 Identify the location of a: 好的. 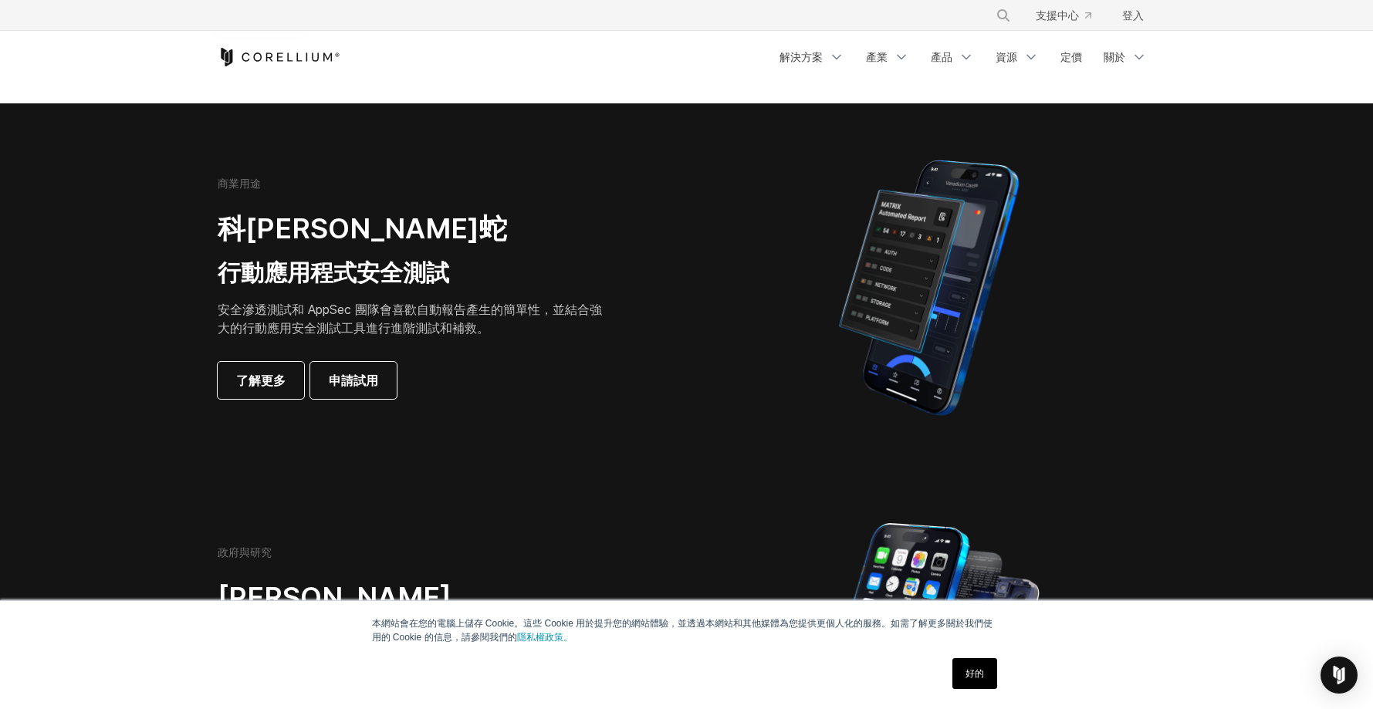
(975, 674).